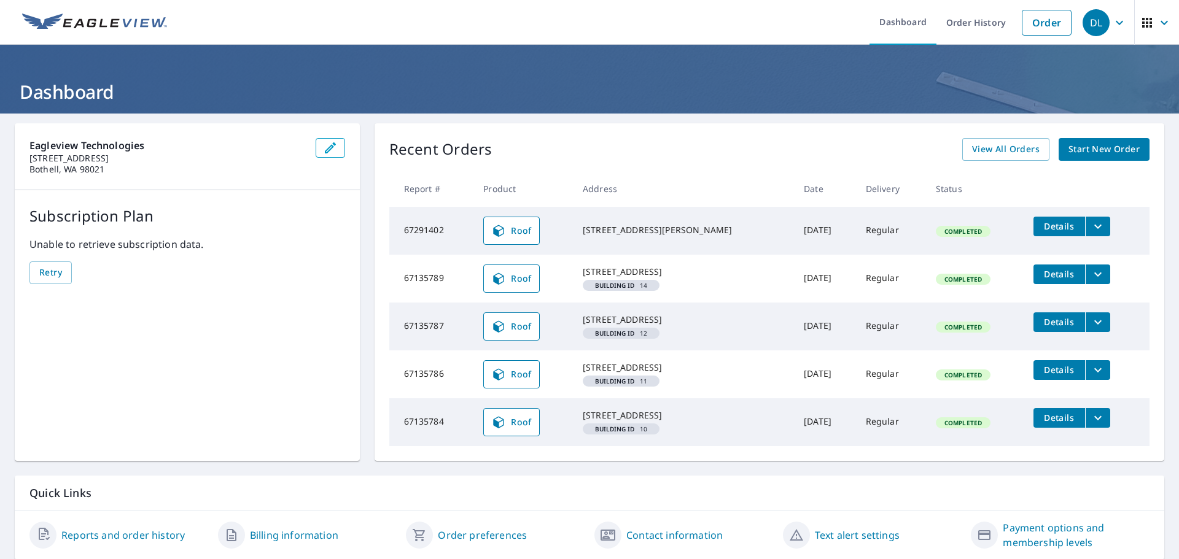 This screenshot has height=559, width=1179. What do you see at coordinates (683, 189) in the screenshot?
I see `th: Address` at bounding box center [683, 189].